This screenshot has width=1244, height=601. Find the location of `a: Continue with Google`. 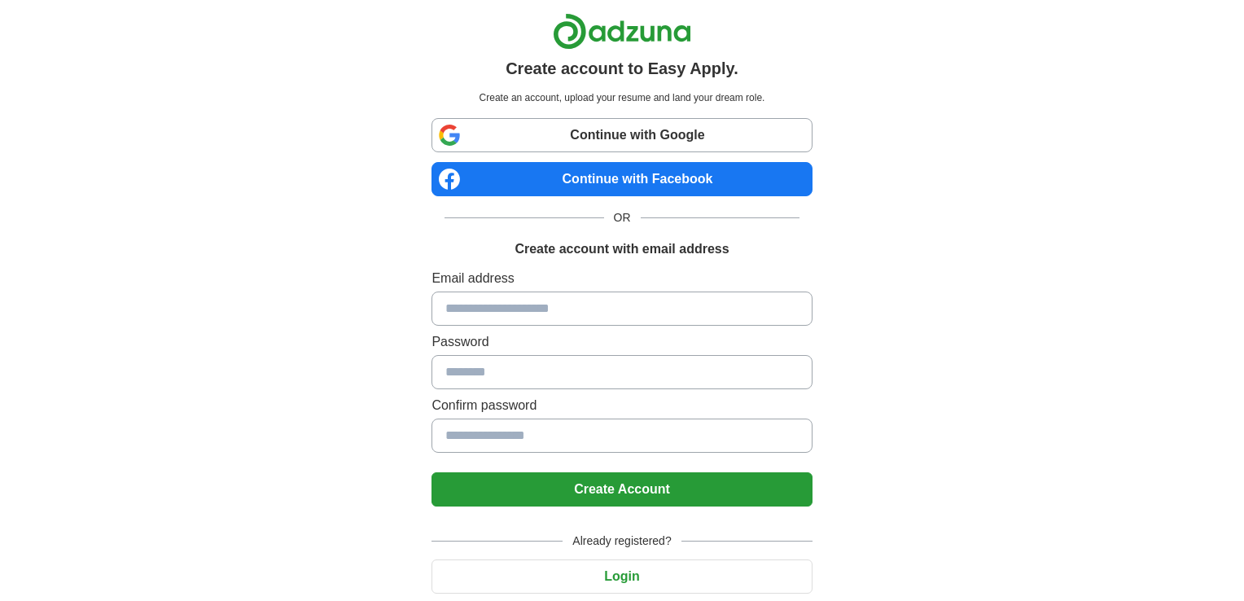

a: Continue with Google is located at coordinates (621, 135).